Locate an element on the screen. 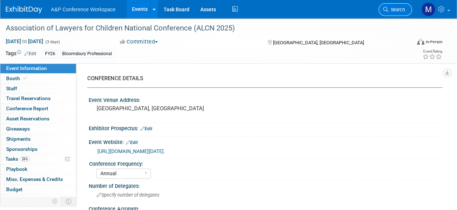  span: Giveaways is located at coordinates (18, 129).